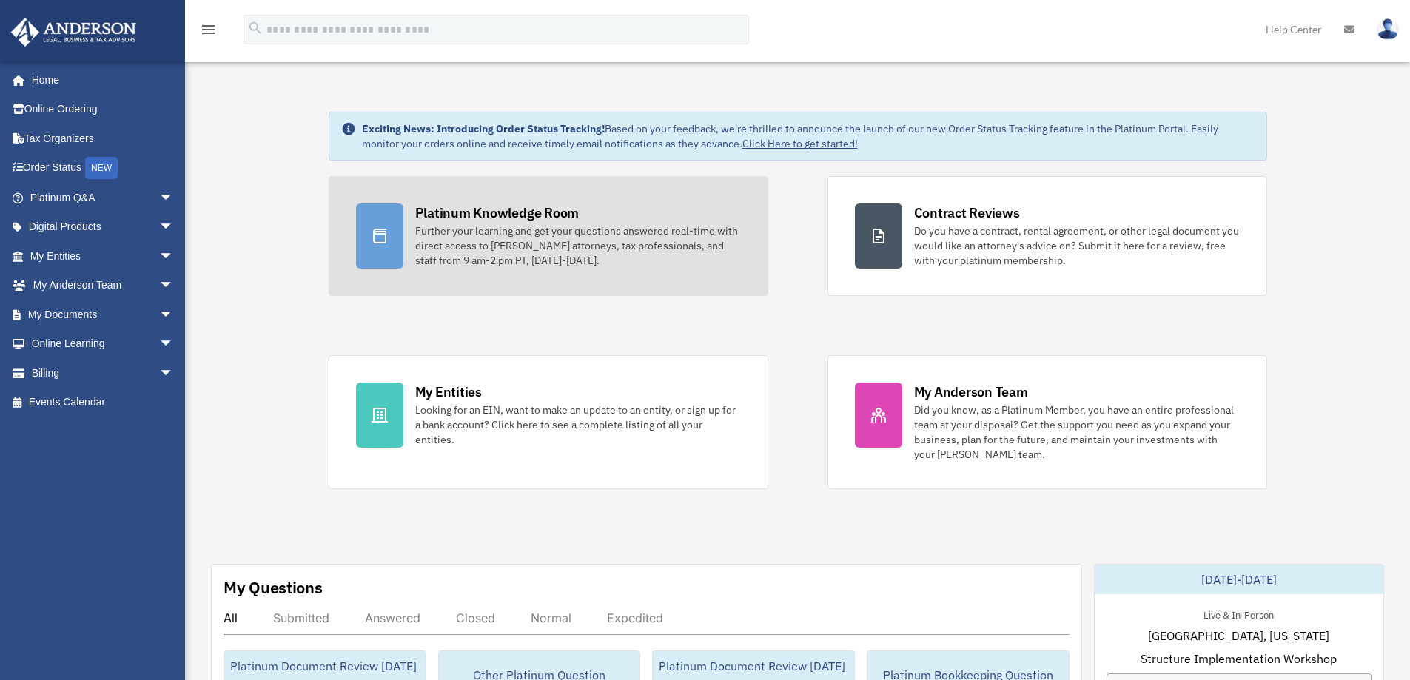 The width and height of the screenshot is (1410, 680). What do you see at coordinates (103, 315) in the screenshot?
I see `a: My Documentsarrow_drop_down` at bounding box center [103, 315].